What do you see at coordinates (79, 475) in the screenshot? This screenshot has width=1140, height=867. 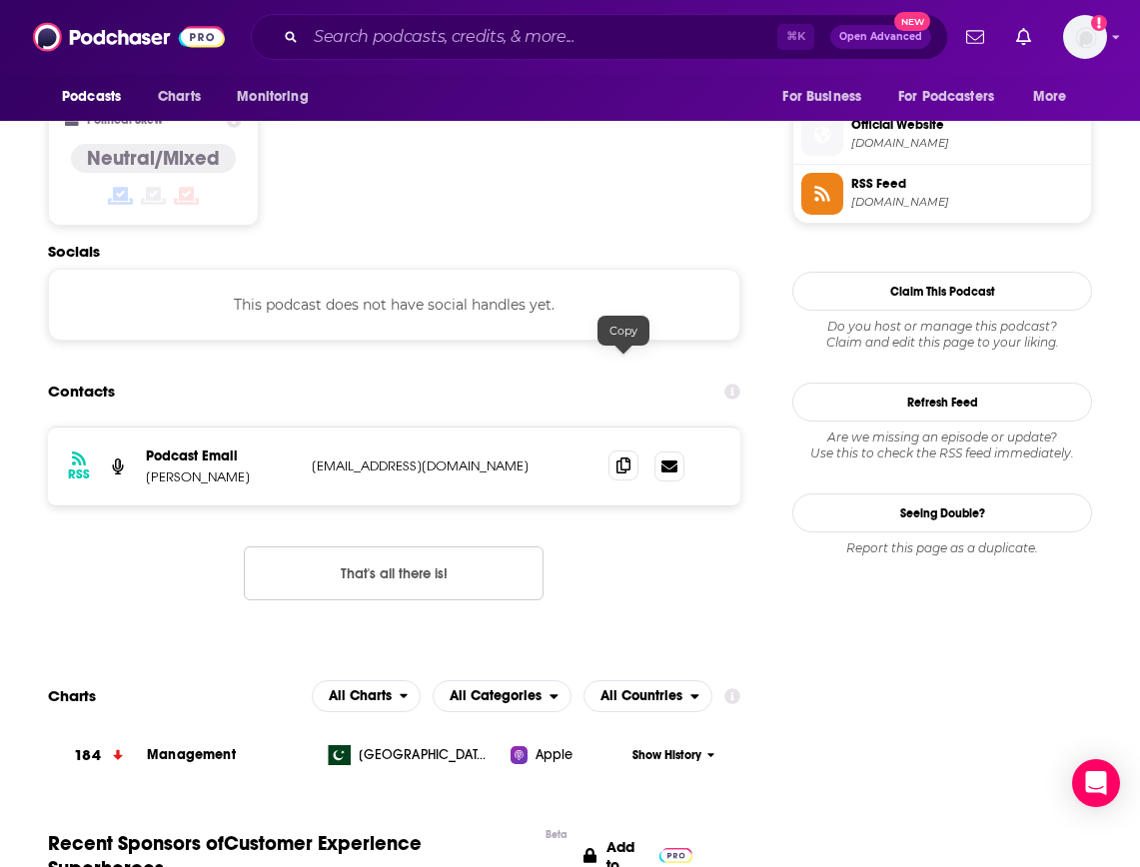 I see `h3: RSS` at bounding box center [79, 475].